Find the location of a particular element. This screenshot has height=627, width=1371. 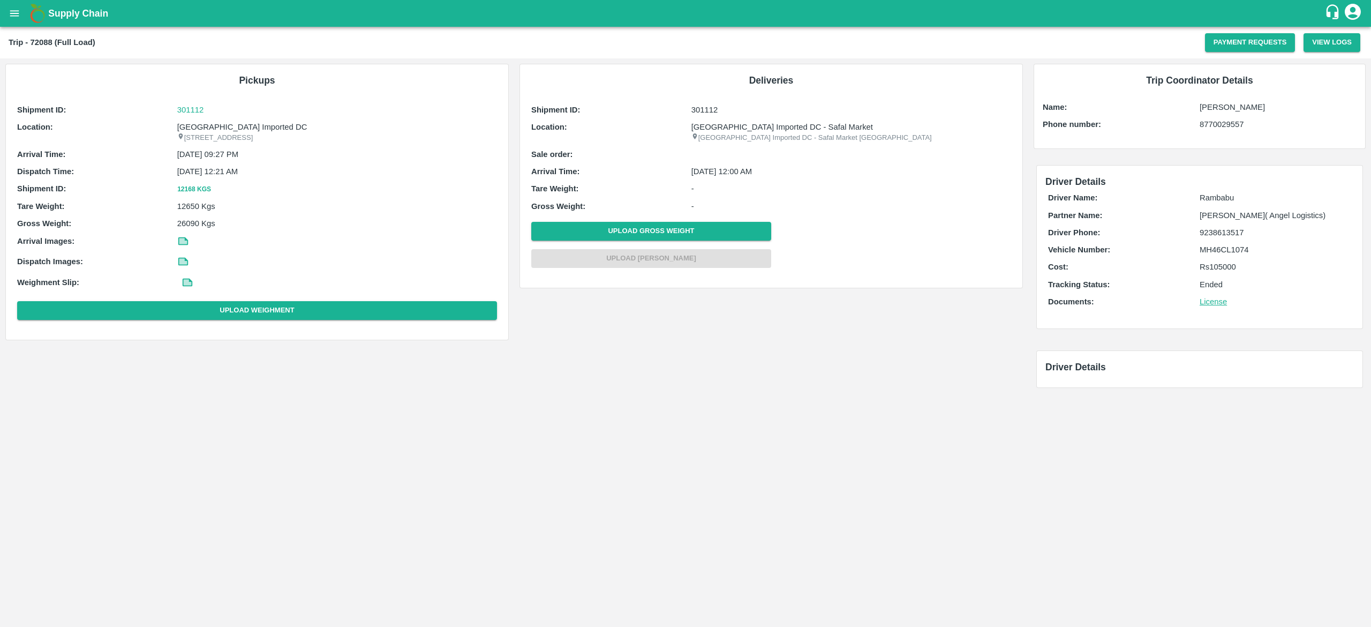

img: logo is located at coordinates (37, 13).